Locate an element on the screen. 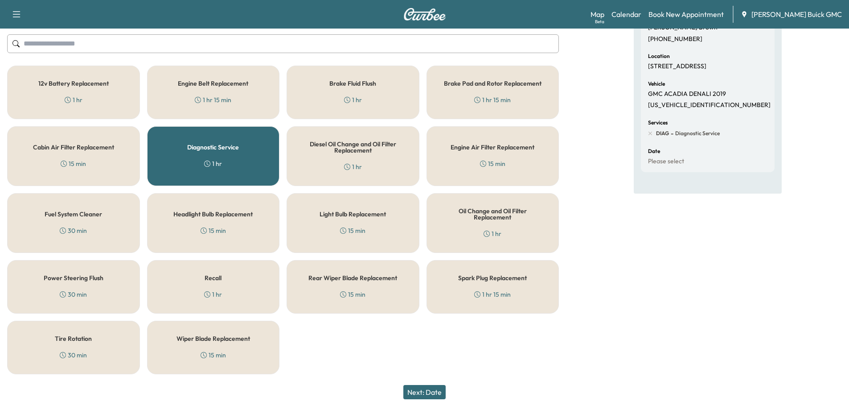  h6: Date is located at coordinates (654, 151).